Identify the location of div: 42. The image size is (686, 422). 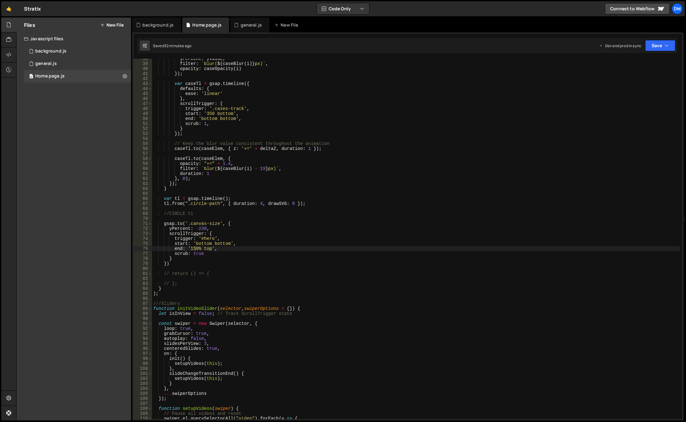
(143, 79).